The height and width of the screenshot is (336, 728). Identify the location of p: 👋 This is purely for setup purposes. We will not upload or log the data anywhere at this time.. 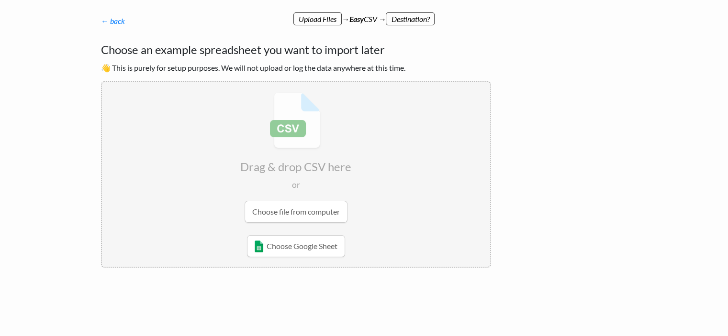
(296, 68).